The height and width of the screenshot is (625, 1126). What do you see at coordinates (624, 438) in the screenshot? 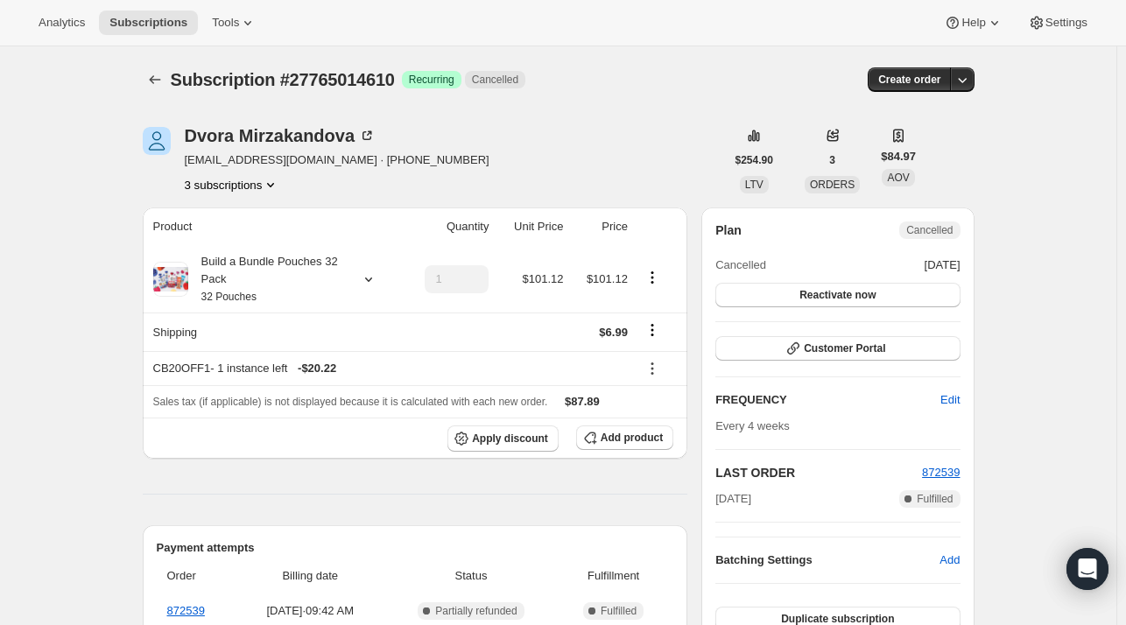
I see `button: Add product` at bounding box center [624, 438].